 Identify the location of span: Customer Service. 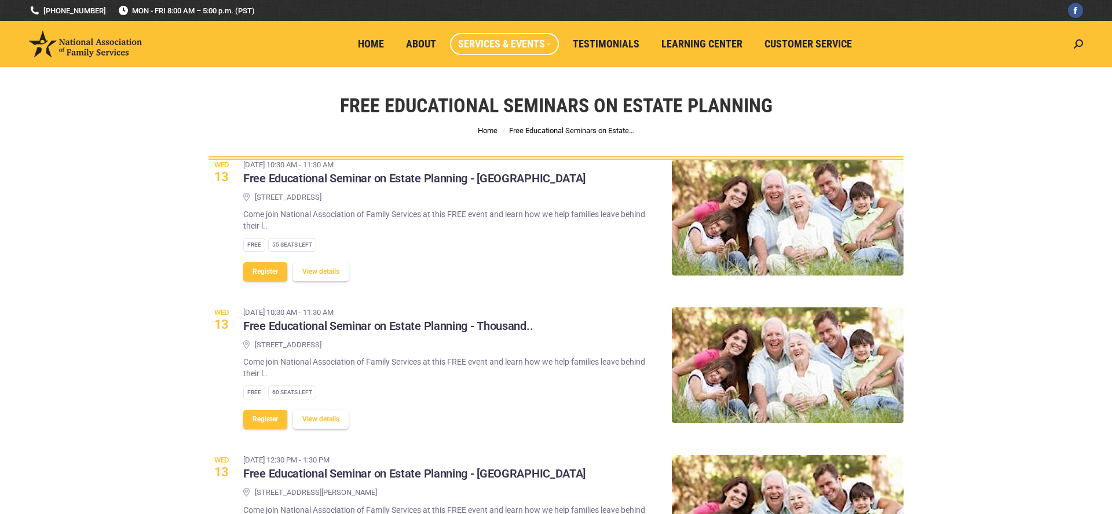
(808, 44).